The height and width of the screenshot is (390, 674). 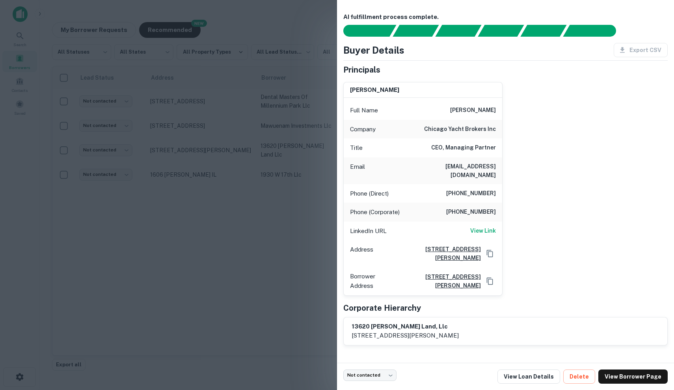 What do you see at coordinates (415, 31) in the screenshot?
I see `div: Your request is received and processing...` at bounding box center [415, 31].